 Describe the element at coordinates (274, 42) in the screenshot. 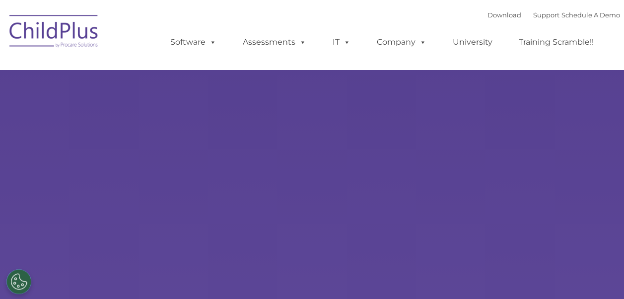

I see `a: Assessments` at that location.